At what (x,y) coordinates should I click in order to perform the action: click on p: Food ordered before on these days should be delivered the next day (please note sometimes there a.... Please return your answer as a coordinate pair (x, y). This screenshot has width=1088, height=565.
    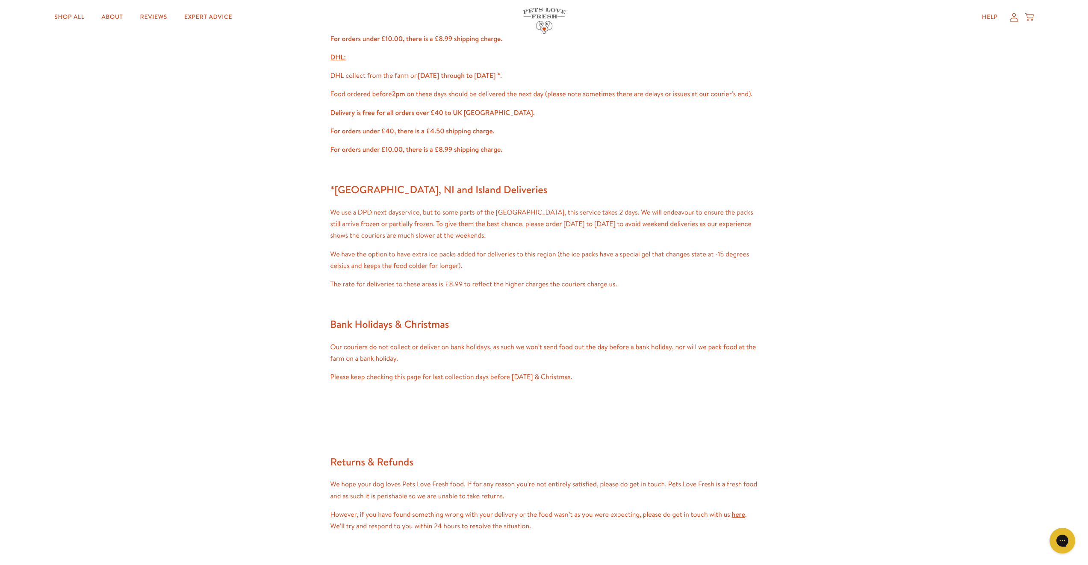
    Looking at the image, I should click on (544, 94).